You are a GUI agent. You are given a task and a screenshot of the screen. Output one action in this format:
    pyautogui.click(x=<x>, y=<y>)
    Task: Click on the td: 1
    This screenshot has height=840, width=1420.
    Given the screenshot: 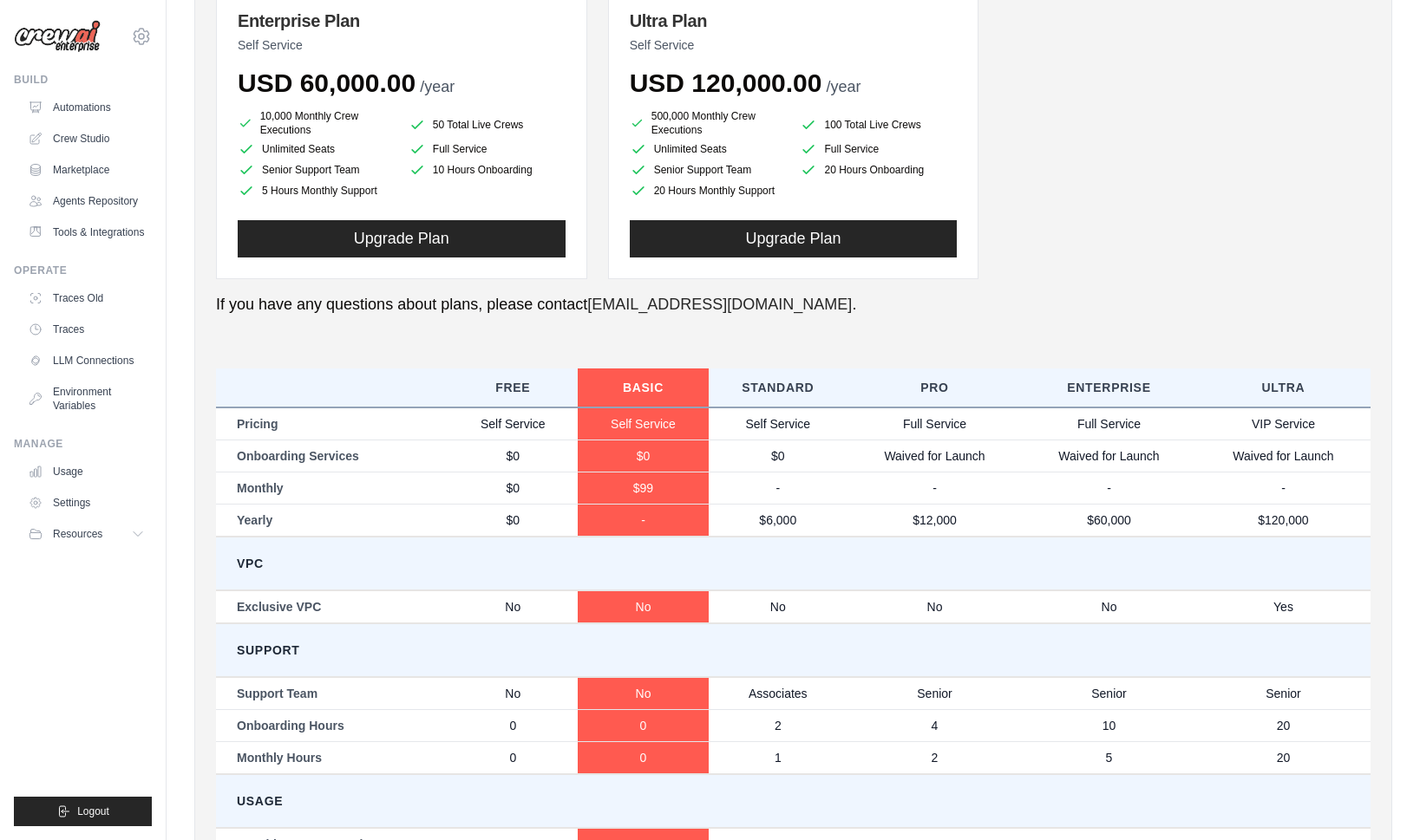 What is the action you would take?
    pyautogui.click(x=778, y=758)
    